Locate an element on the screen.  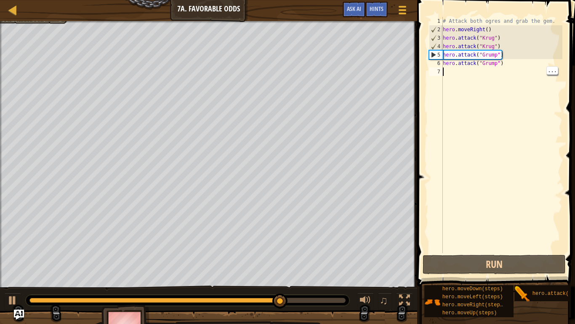
span: hero.moveRight(steps) is located at coordinates (474, 305).